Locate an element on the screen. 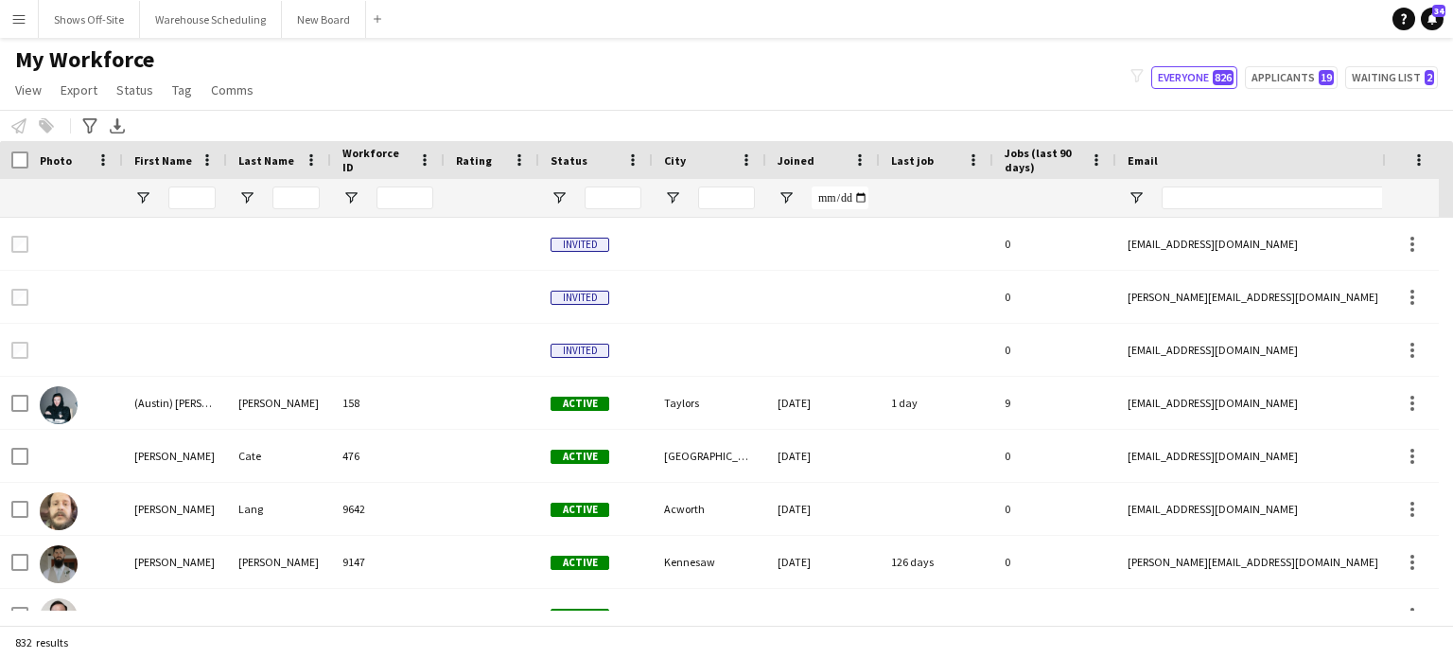  span: Rating is located at coordinates (474, 160).